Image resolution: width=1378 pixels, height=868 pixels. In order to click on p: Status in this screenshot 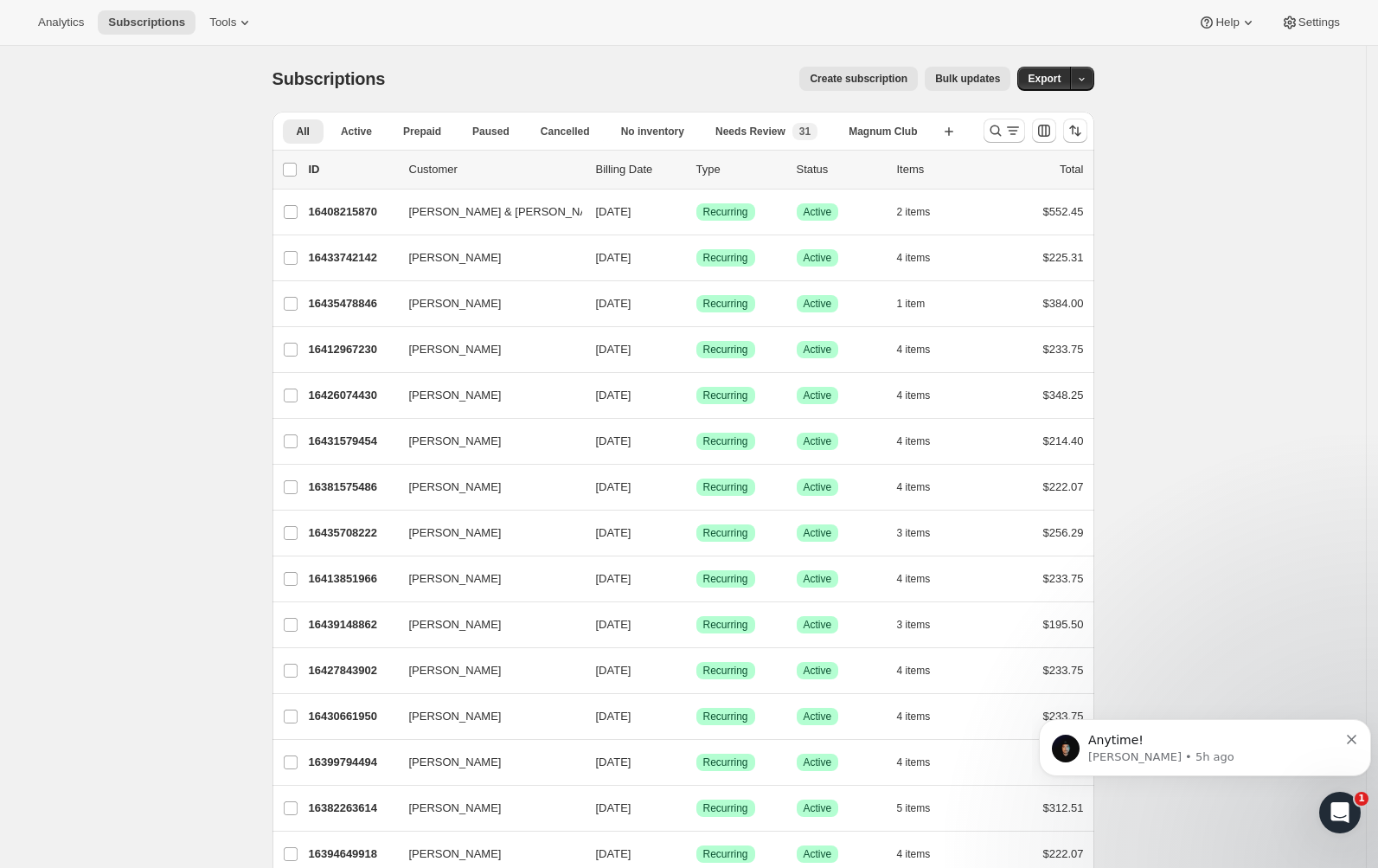, I will do `click(840, 169)`.